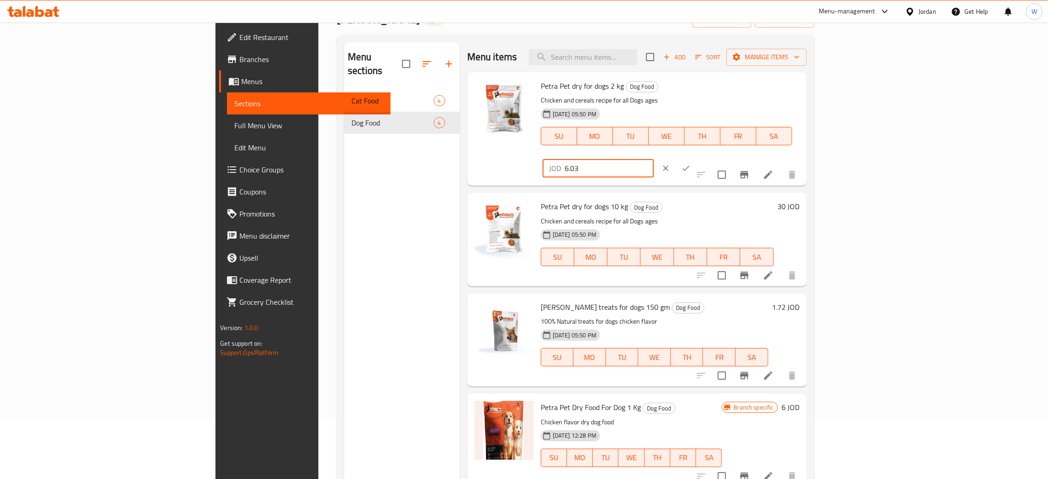 The height and width of the screenshot is (479, 1048). What do you see at coordinates (674, 57) in the screenshot?
I see `span: Add item` at bounding box center [674, 57].